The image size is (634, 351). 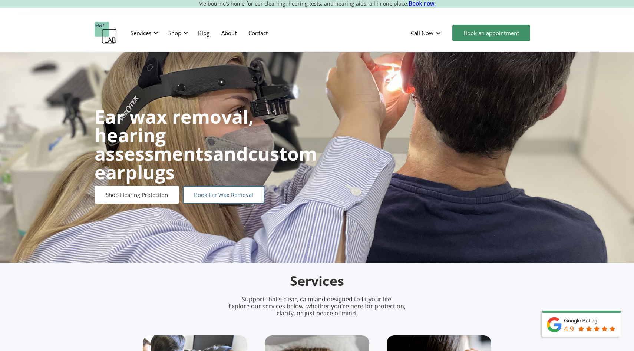 What do you see at coordinates (224, 195) in the screenshot?
I see `a: Book Ear Wax Removal` at bounding box center [224, 195].